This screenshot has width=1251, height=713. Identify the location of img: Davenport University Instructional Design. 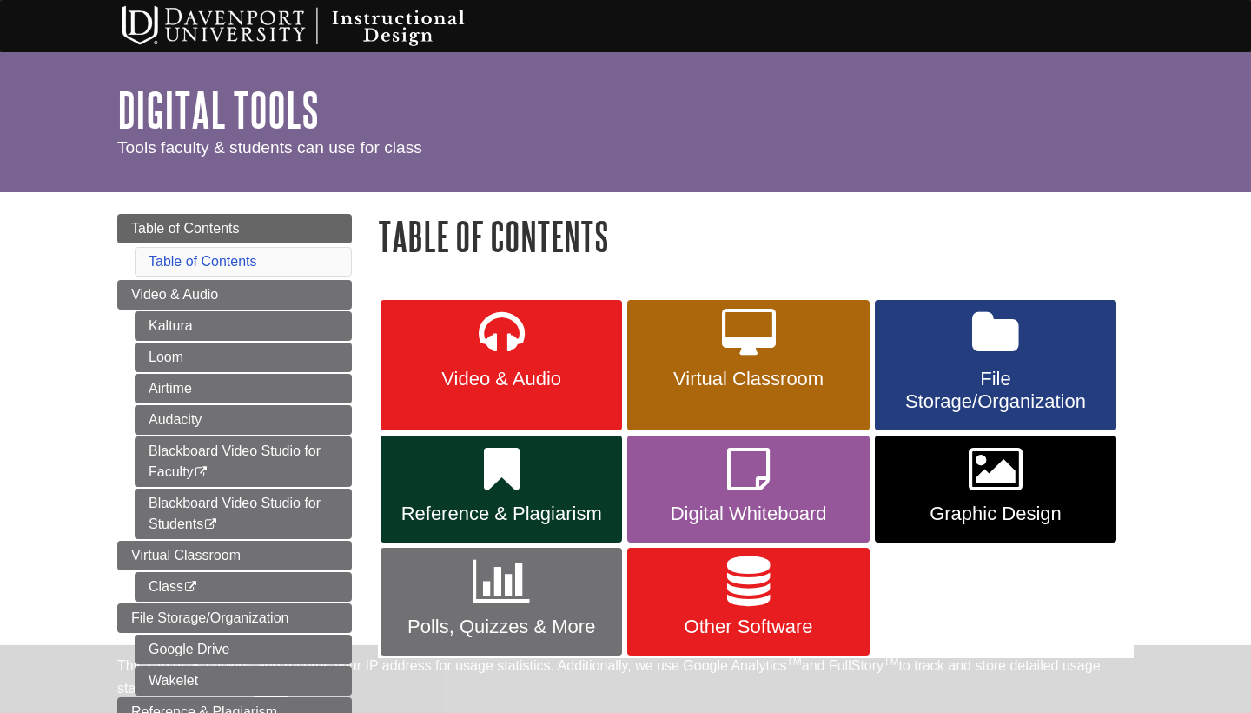
(317, 26).